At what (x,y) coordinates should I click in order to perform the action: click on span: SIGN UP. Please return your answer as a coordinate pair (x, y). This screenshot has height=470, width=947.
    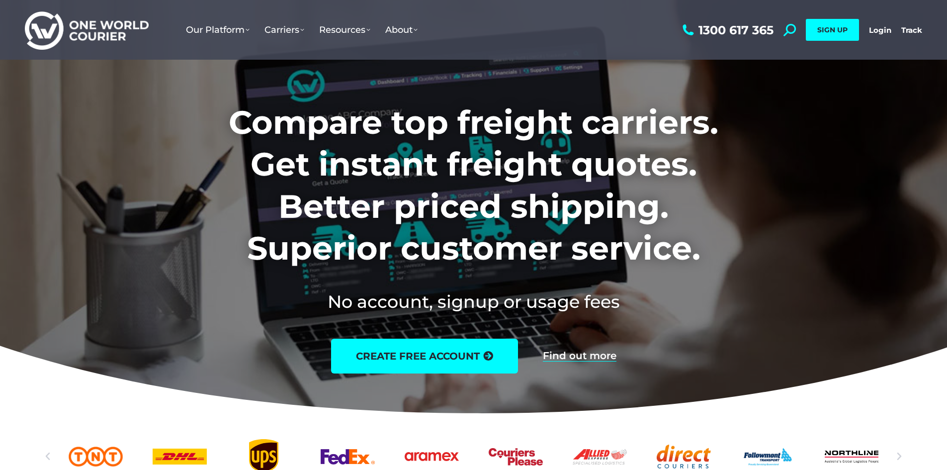
    Looking at the image, I should click on (832, 30).